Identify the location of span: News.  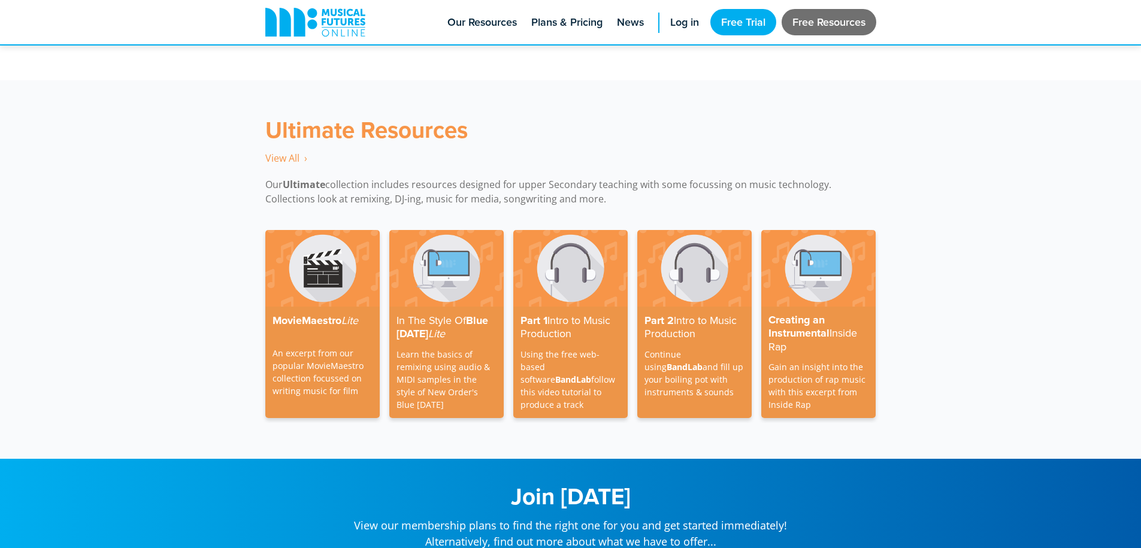
(630, 22).